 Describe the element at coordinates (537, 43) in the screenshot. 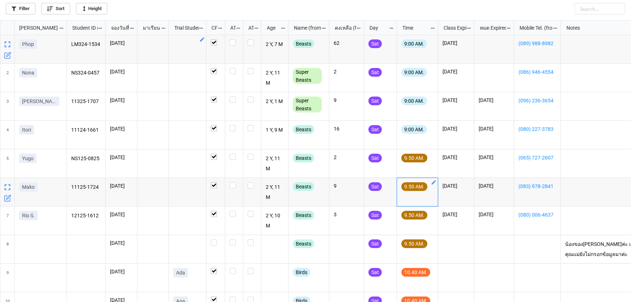

I see `a: (089) 988-8982` at that location.